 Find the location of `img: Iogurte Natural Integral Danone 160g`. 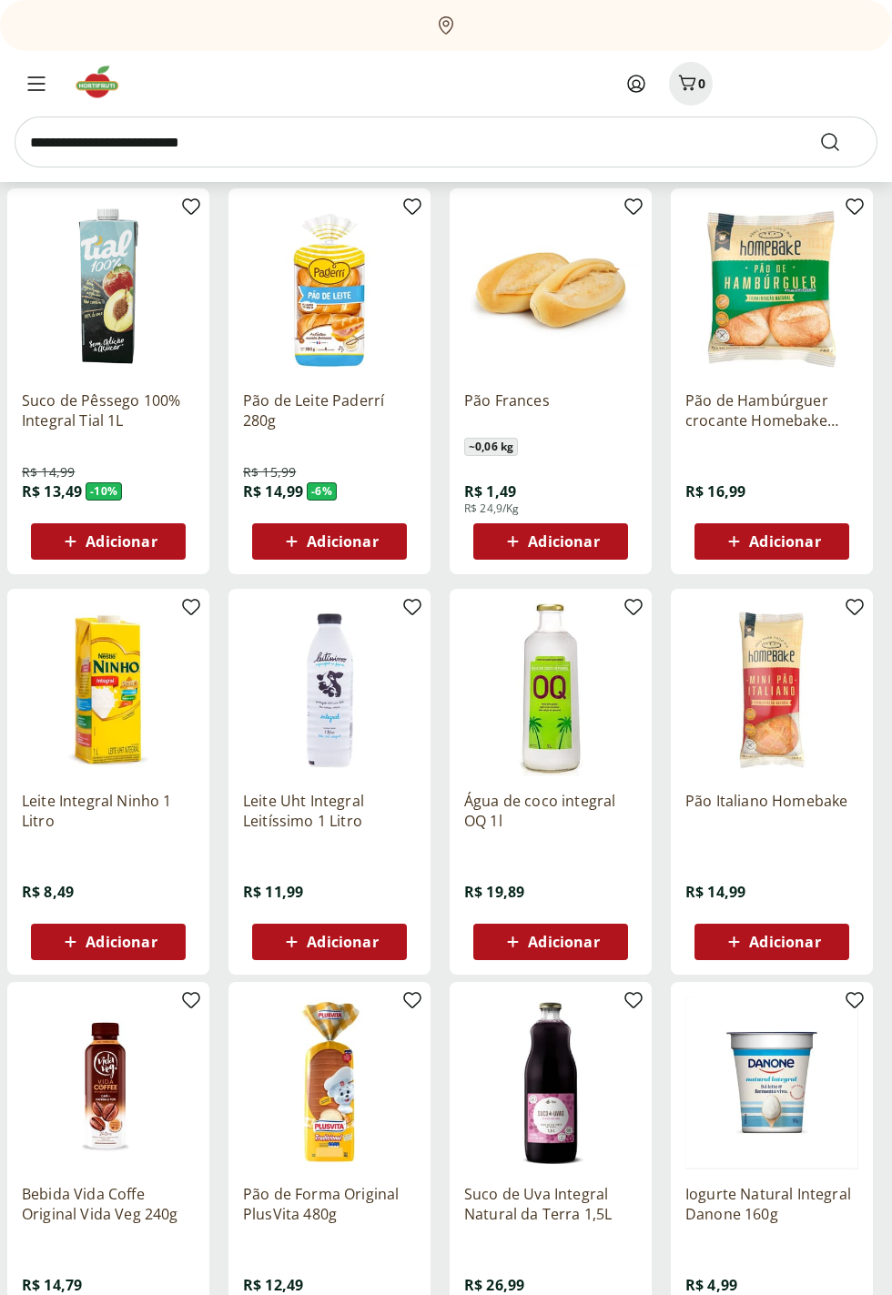

img: Iogurte Natural Integral Danone 160g is located at coordinates (772, 1083).